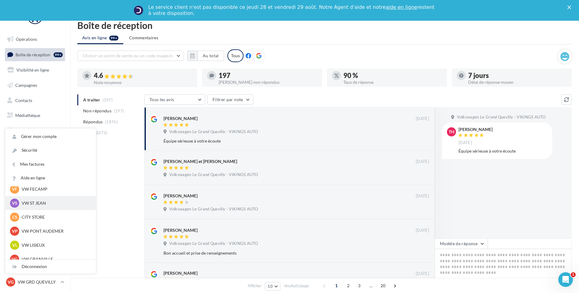  I want to click on a: Calendrier, so click(35, 131).